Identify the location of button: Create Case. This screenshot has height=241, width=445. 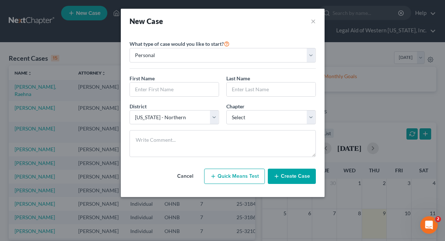
(292, 176).